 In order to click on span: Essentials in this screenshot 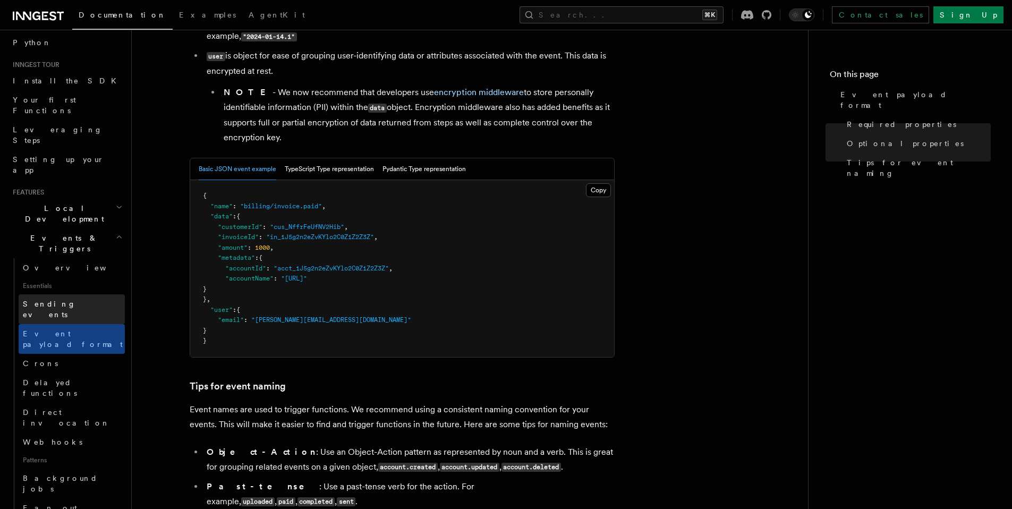, I will do `click(72, 286)`.